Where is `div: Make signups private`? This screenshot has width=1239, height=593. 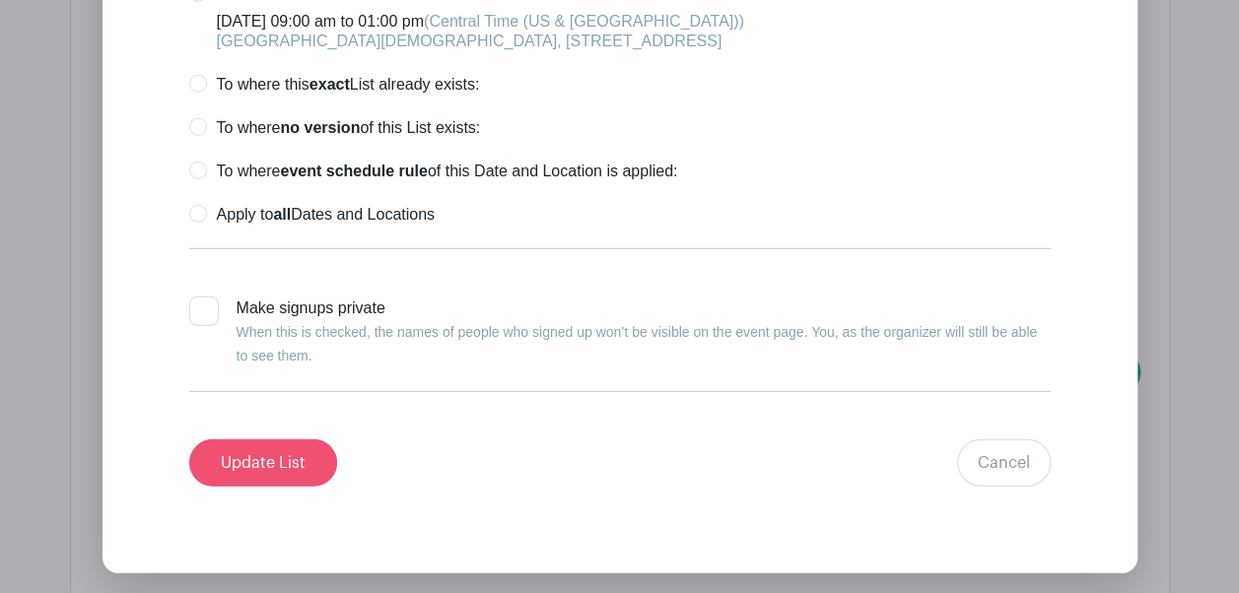 div: Make signups private is located at coordinates (643, 332).